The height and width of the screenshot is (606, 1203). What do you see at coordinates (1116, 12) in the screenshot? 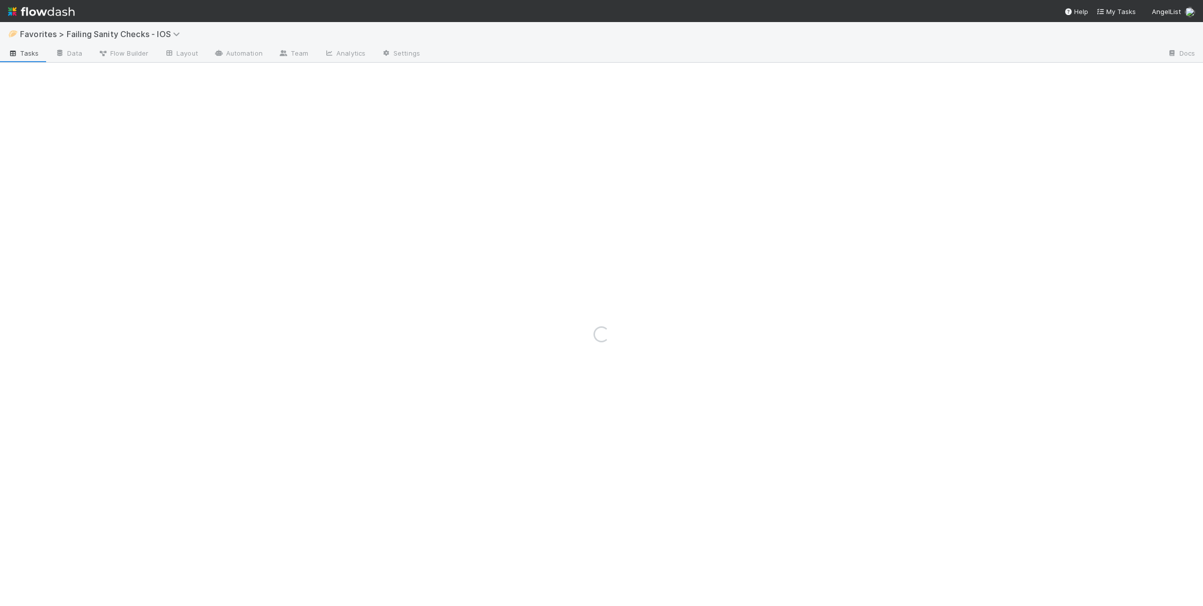
I see `span: My Tasks` at bounding box center [1116, 12].